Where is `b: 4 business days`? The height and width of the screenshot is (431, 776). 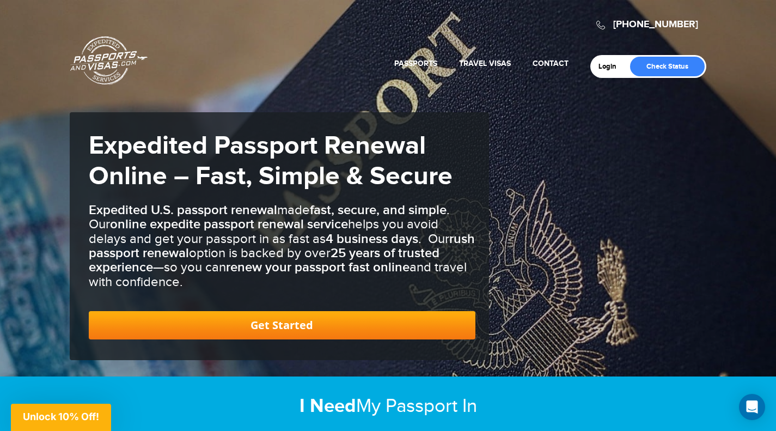 b: 4 business days is located at coordinates (372, 239).